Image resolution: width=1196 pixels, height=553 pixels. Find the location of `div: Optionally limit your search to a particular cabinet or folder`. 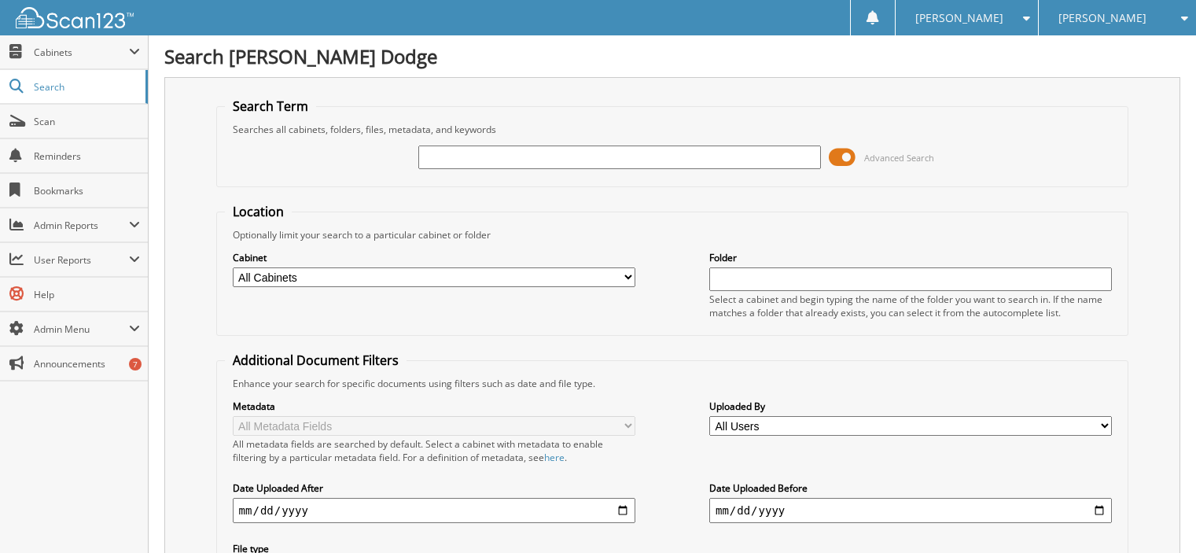

div: Optionally limit your search to a particular cabinet or folder is located at coordinates (672, 234).